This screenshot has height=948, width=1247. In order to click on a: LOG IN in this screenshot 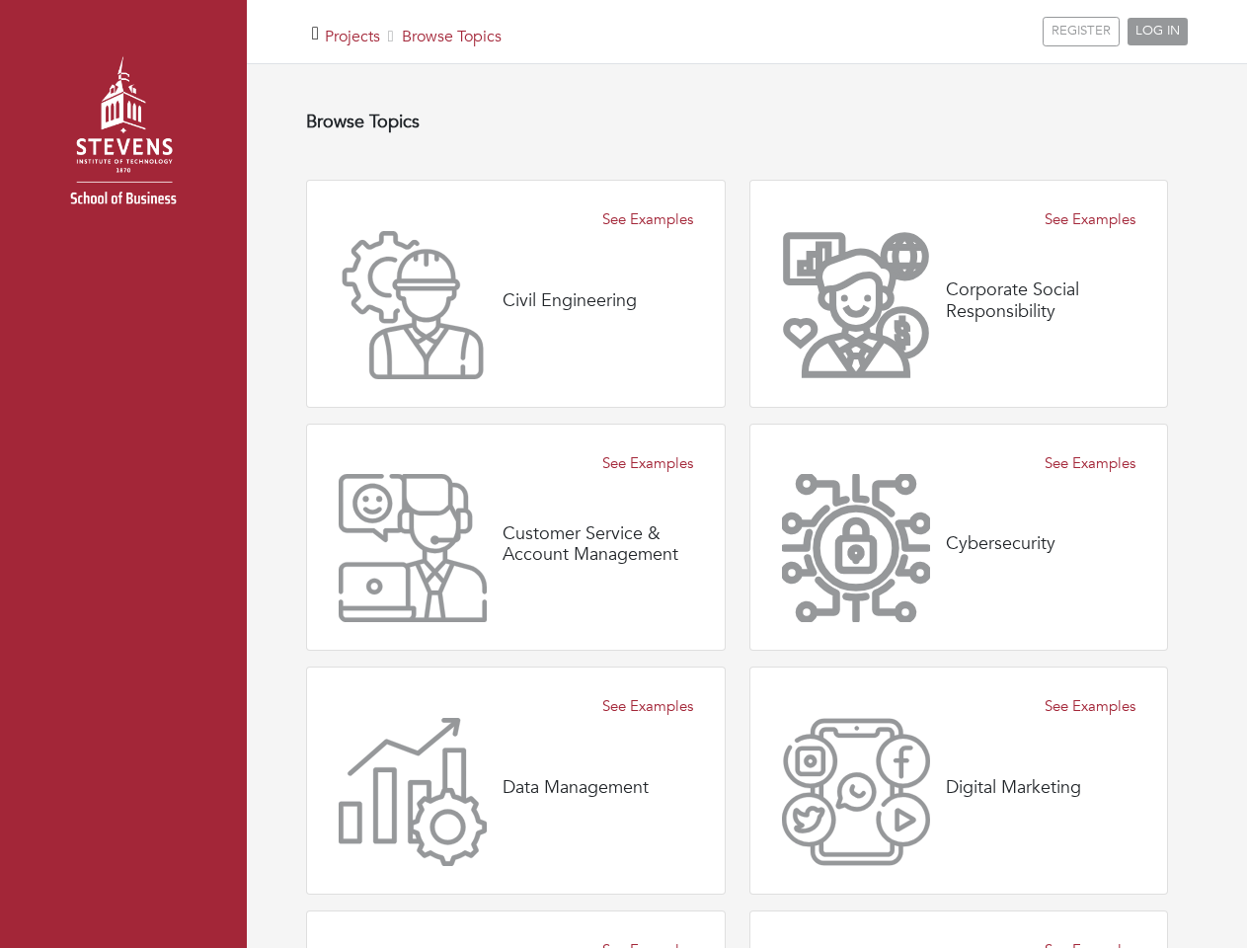, I will do `click(1158, 32)`.